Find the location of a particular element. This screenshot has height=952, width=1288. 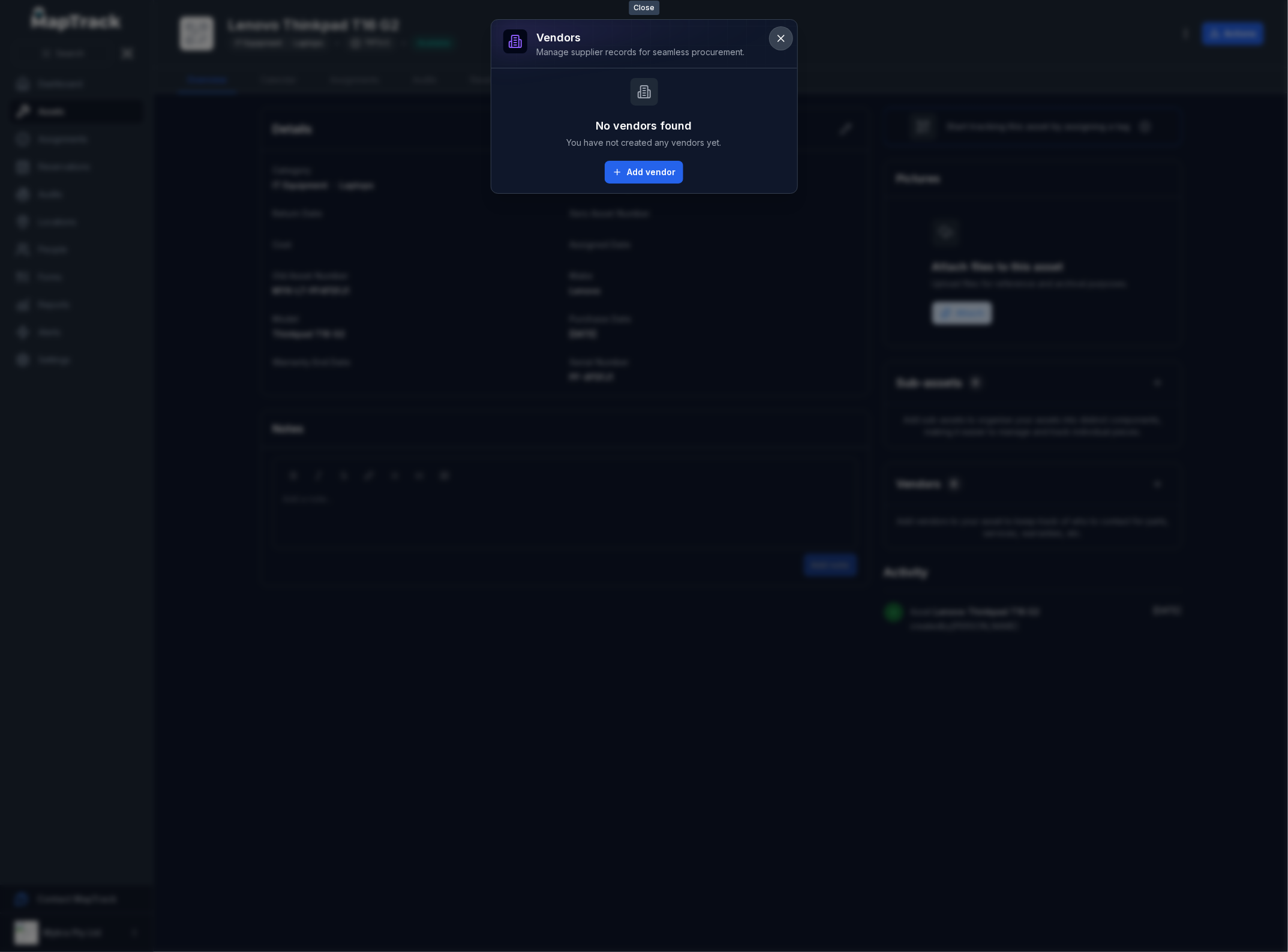

div: Manage supplier records for seamless procurement. is located at coordinates (641, 52).